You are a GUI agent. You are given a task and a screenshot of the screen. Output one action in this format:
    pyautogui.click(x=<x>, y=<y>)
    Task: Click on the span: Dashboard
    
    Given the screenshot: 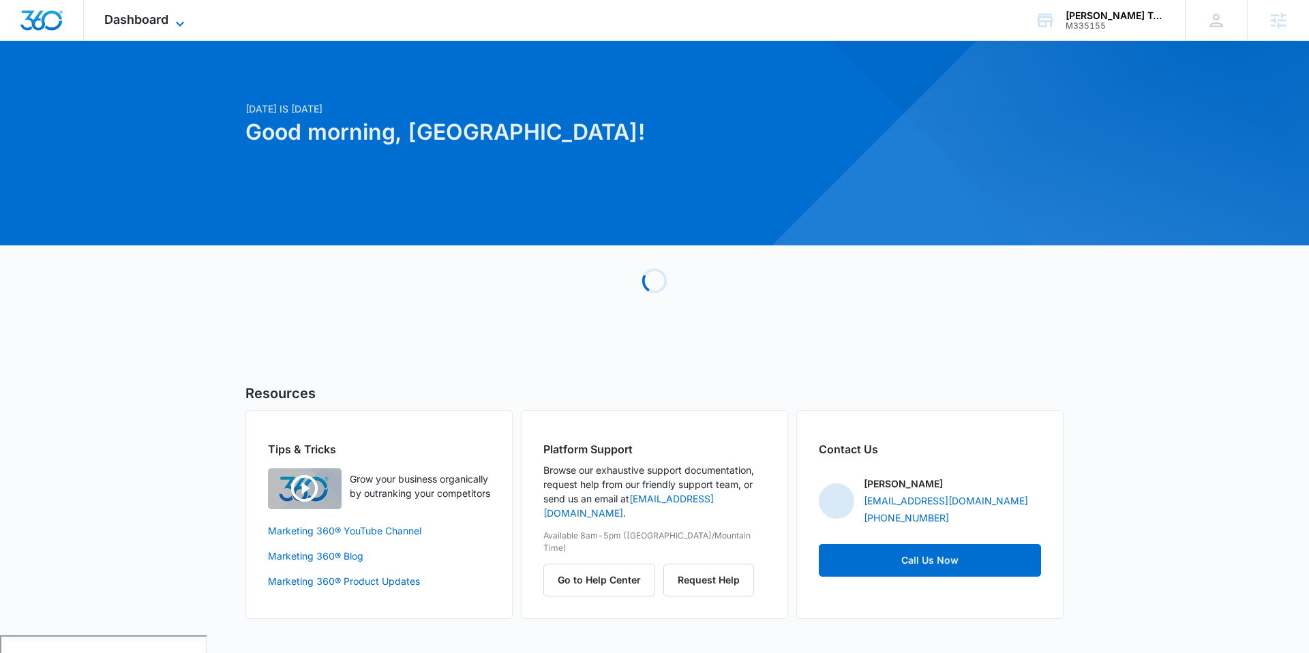 What is the action you would take?
    pyautogui.click(x=136, y=19)
    